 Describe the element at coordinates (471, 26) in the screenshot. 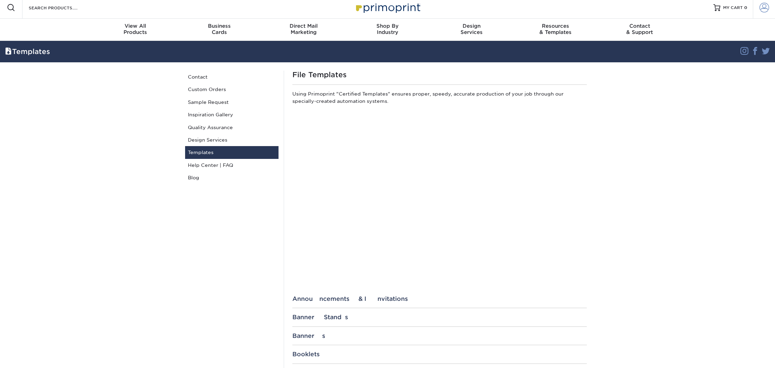

I see `span: Design` at that location.